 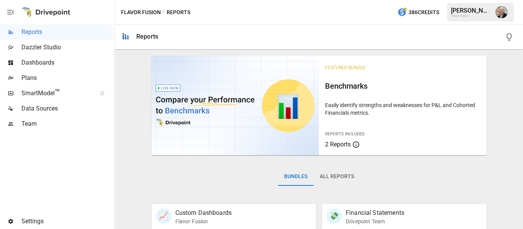 I want to click on span: Team, so click(x=67, y=124).